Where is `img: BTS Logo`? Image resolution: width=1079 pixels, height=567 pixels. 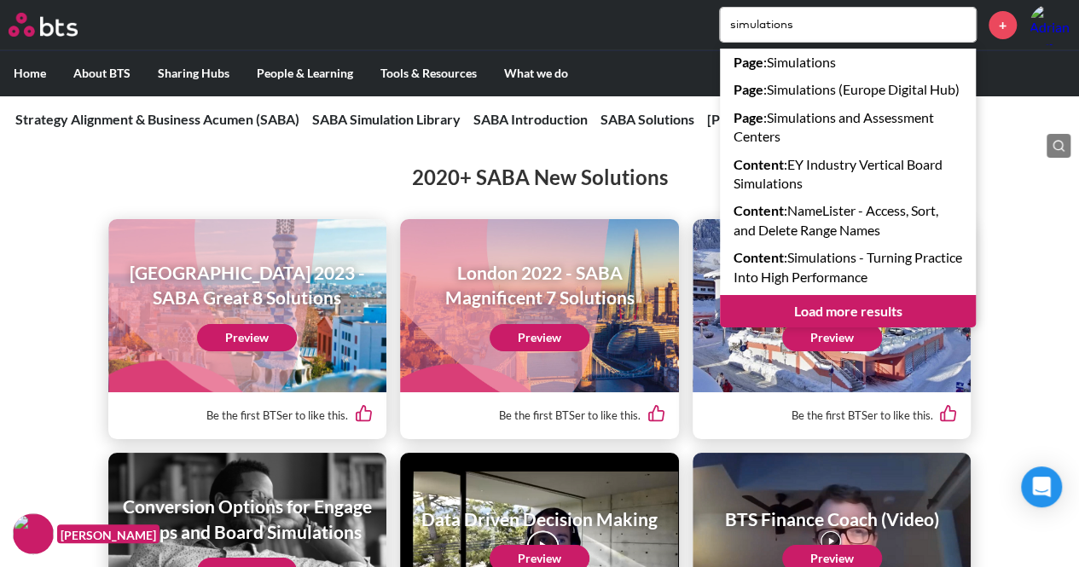
img: BTS Logo is located at coordinates (43, 25).